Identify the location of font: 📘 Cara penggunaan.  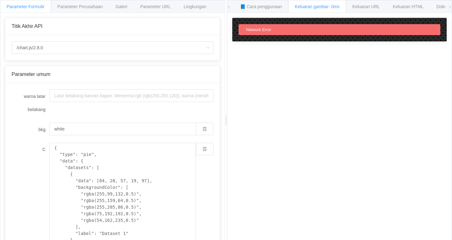
(261, 7).